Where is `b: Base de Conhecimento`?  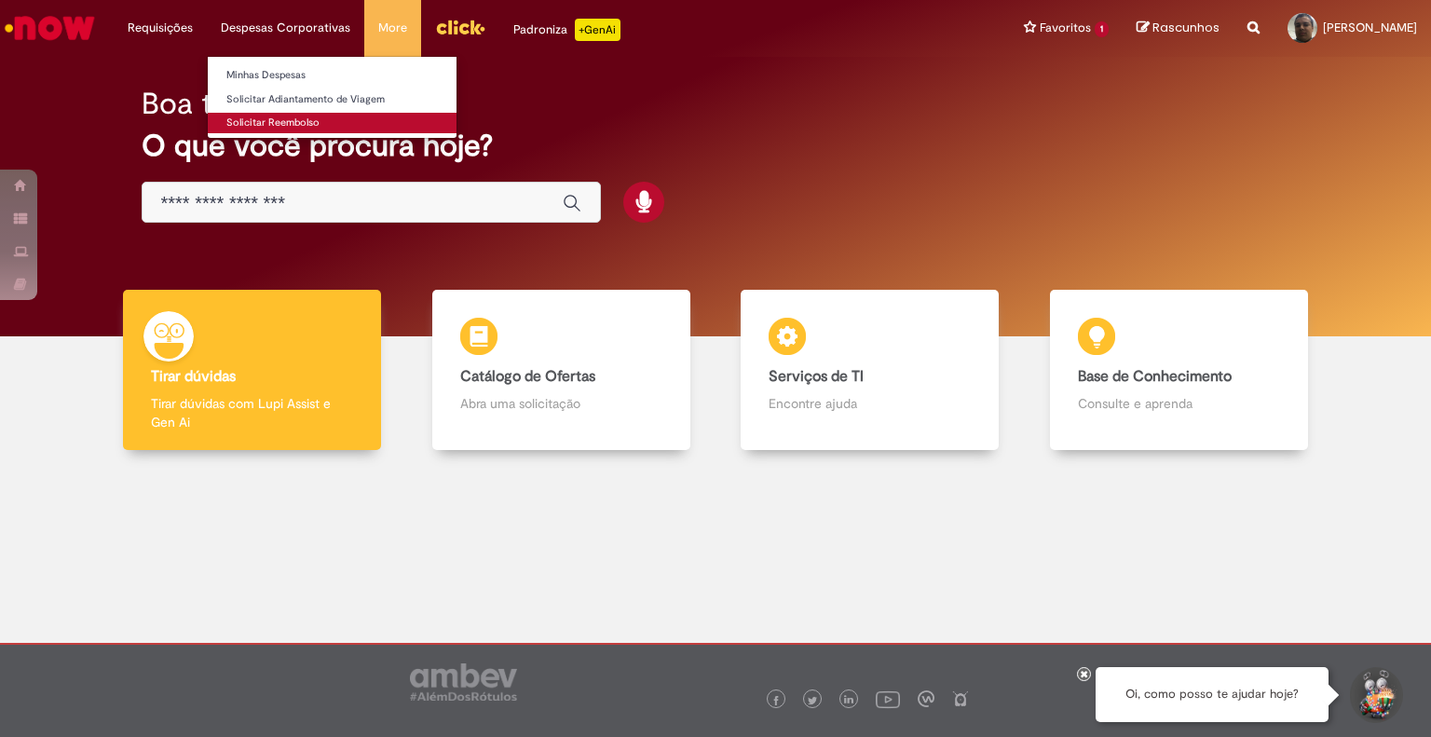
b: Base de Conhecimento is located at coordinates (1154, 376).